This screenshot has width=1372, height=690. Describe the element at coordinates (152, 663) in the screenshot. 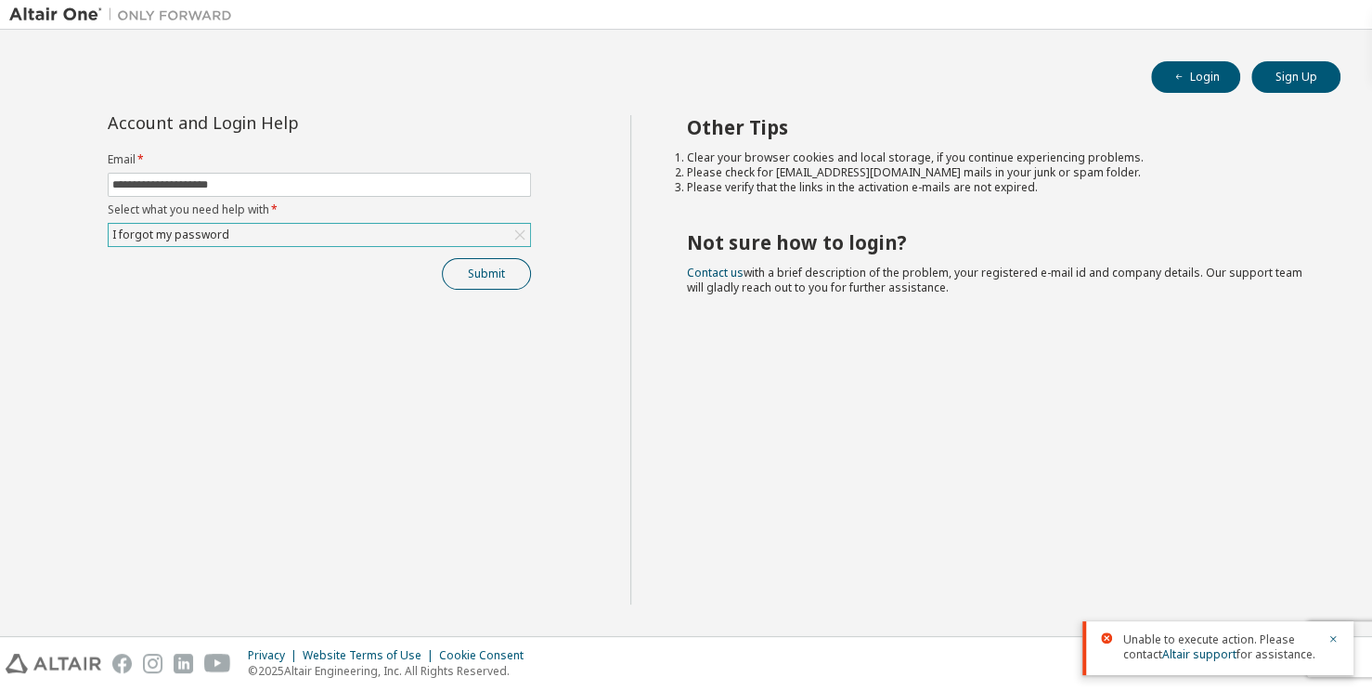

I see `img: instagram.svg` at that location.